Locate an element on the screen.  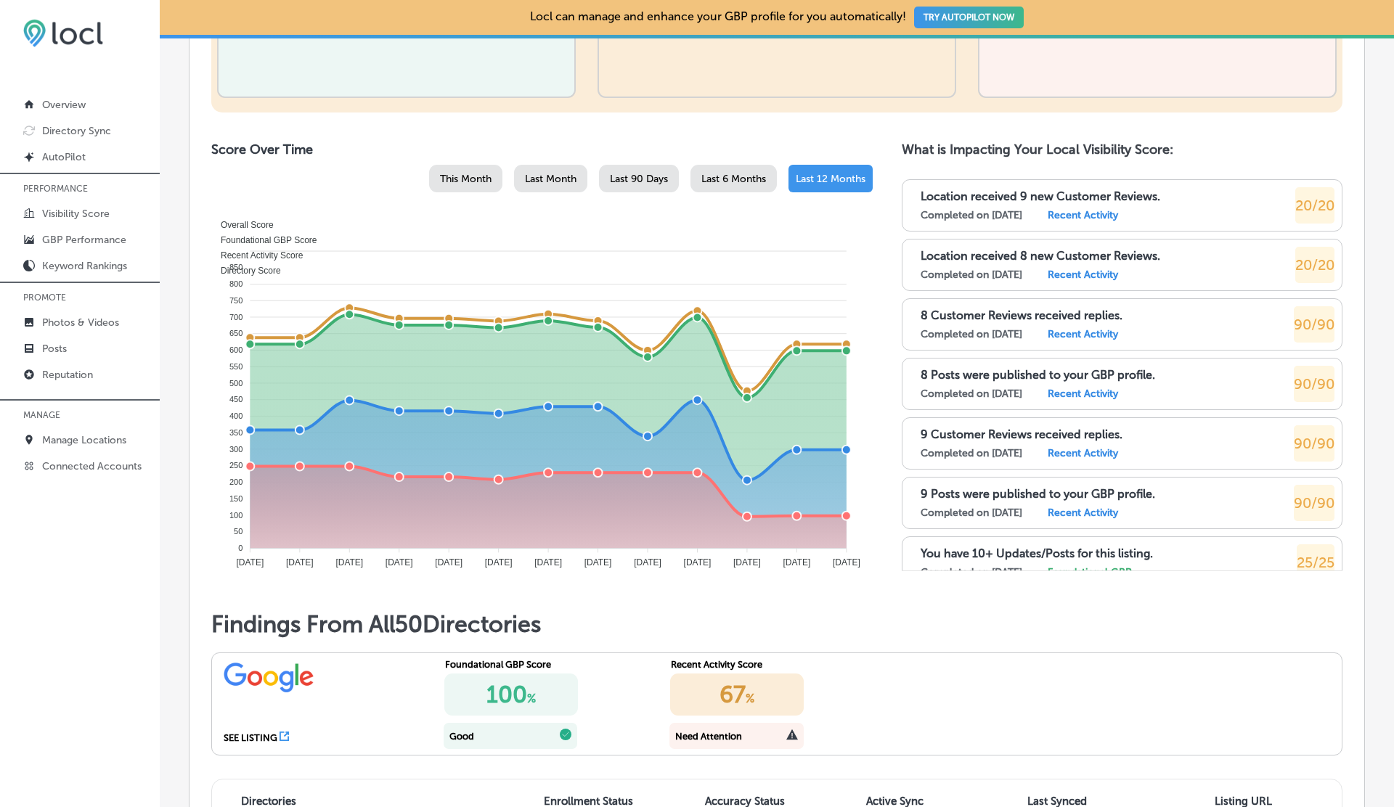
p: AutoPilot is located at coordinates (64, 157).